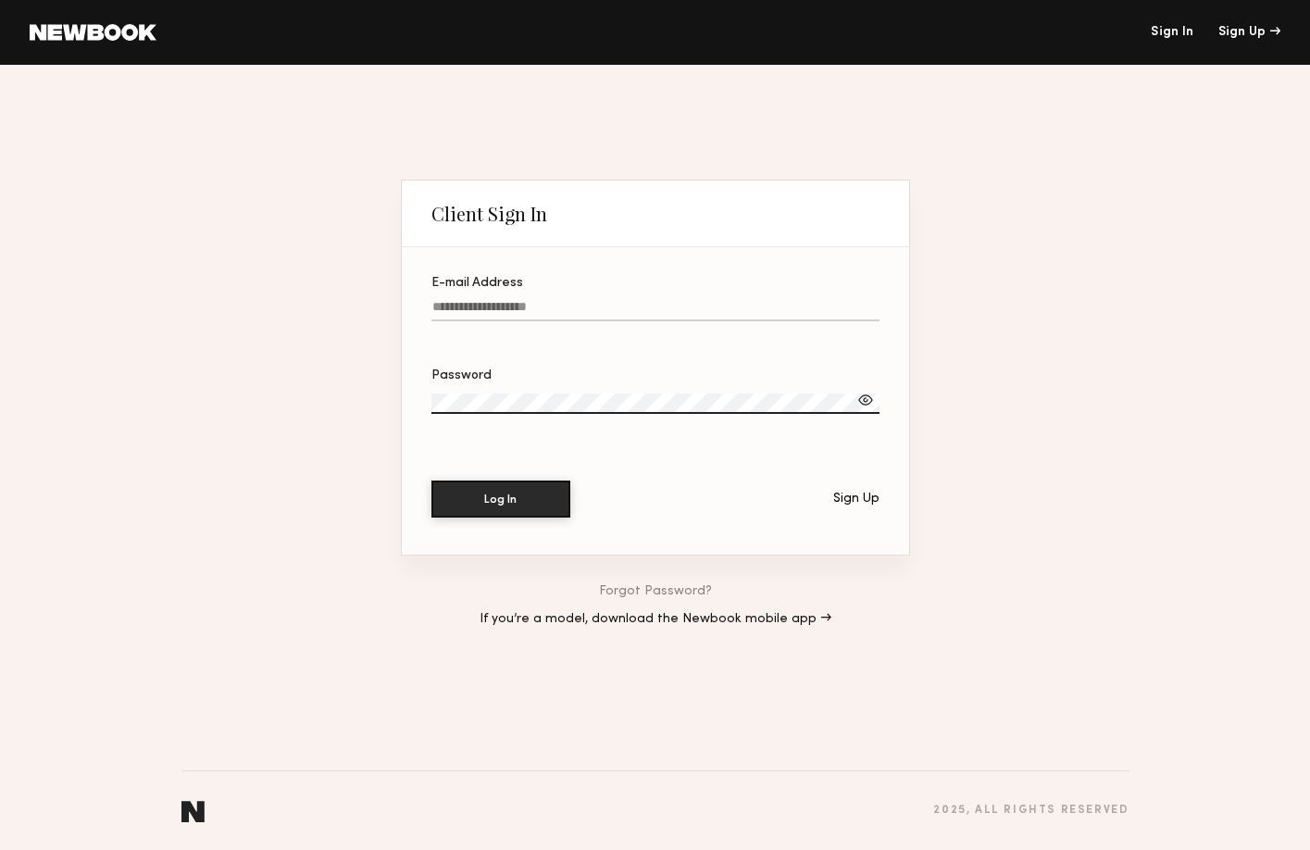 This screenshot has width=1310, height=850. I want to click on input: Password, so click(656, 404).